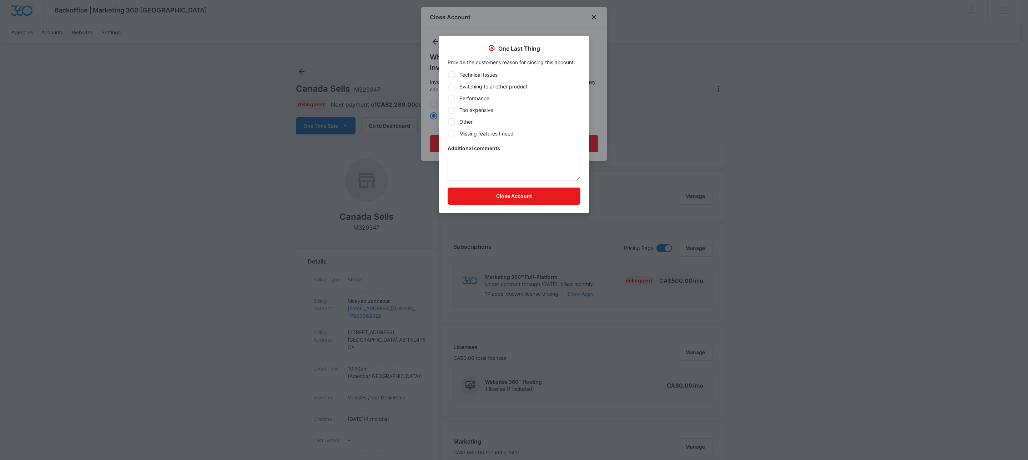 The height and width of the screenshot is (460, 1028). What do you see at coordinates (514, 86) in the screenshot?
I see `label: Switching to another product` at bounding box center [514, 86].